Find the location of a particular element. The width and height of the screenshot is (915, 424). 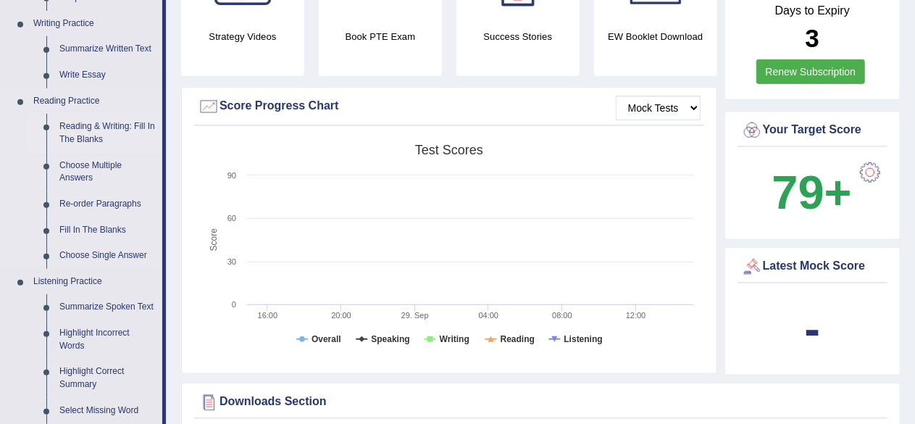

a: Choose Multiple Answers is located at coordinates (107, 172).